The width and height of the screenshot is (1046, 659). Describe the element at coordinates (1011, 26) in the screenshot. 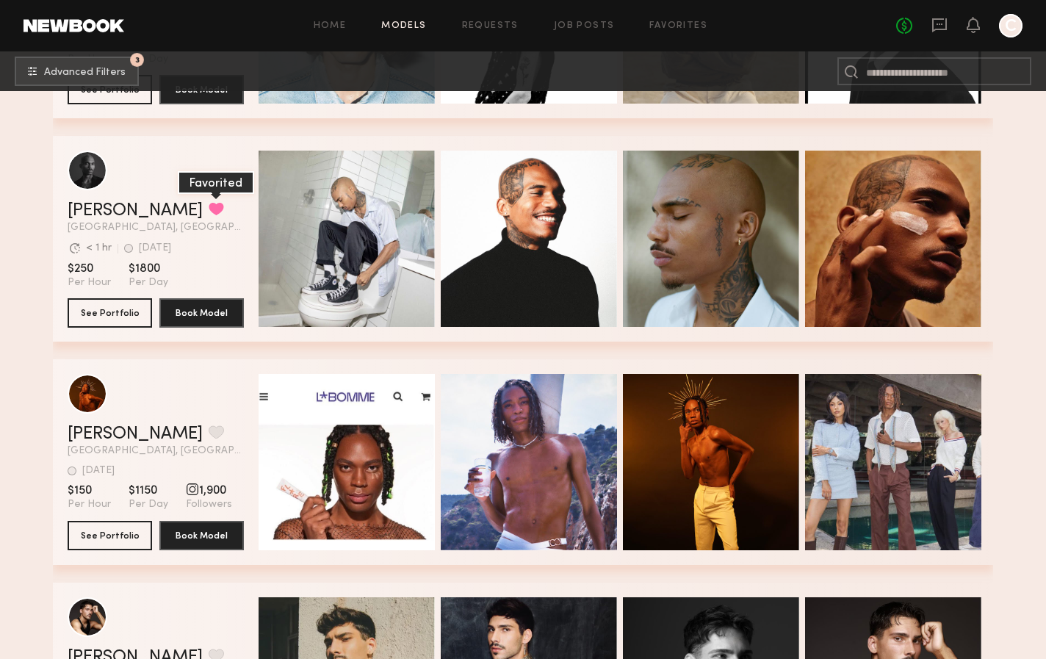

I see `a: C` at that location.